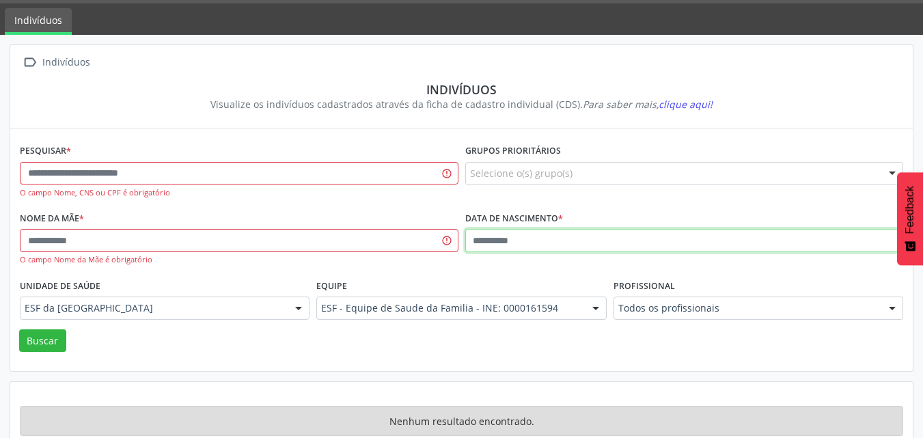  I want to click on span: clique aqui!, so click(685, 104).